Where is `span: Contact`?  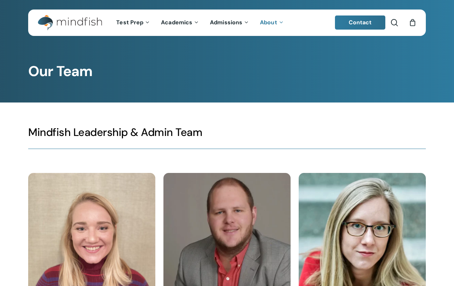 span: Contact is located at coordinates (360, 22).